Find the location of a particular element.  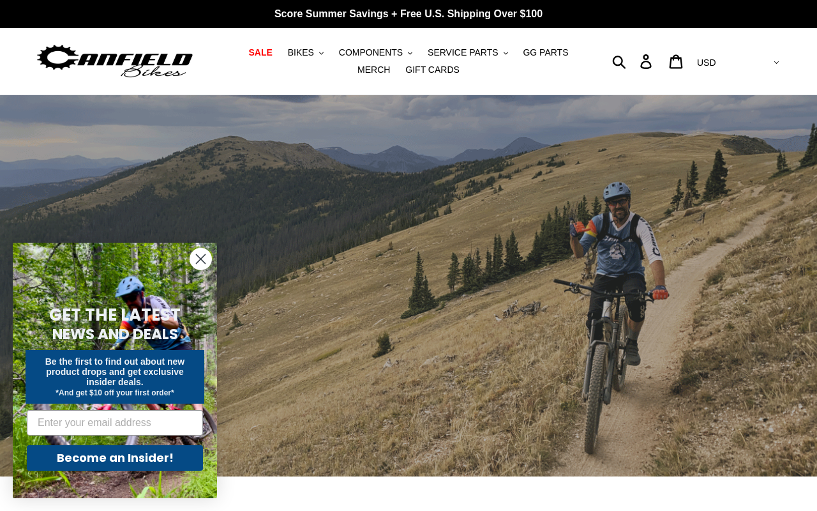

span: GET THE LATEST is located at coordinates (115, 315).